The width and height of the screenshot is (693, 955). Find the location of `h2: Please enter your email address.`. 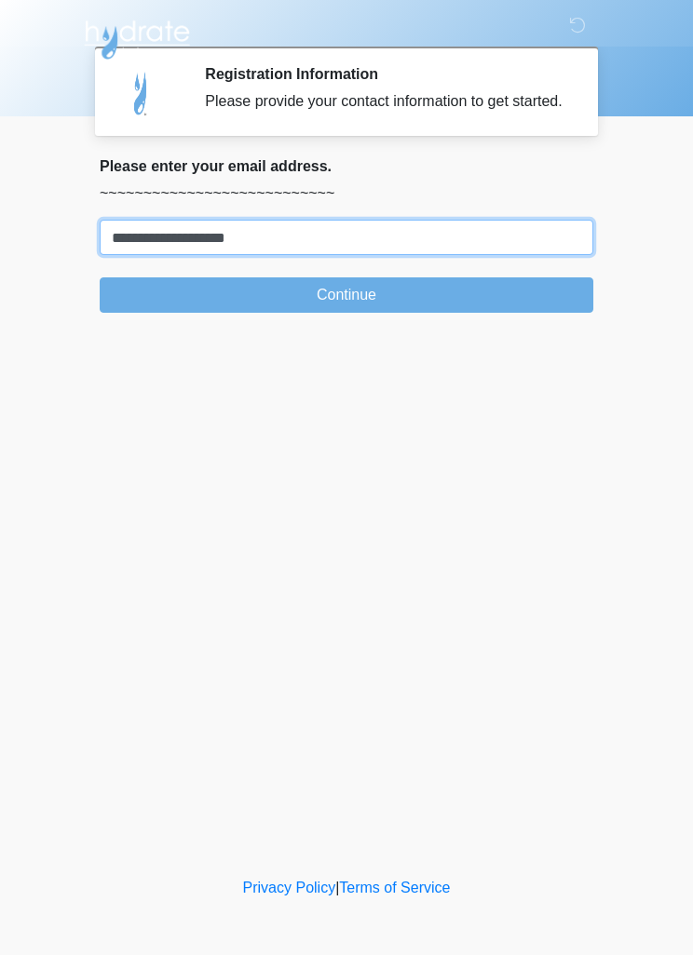

h2: Please enter your email address. is located at coordinates (346, 166).